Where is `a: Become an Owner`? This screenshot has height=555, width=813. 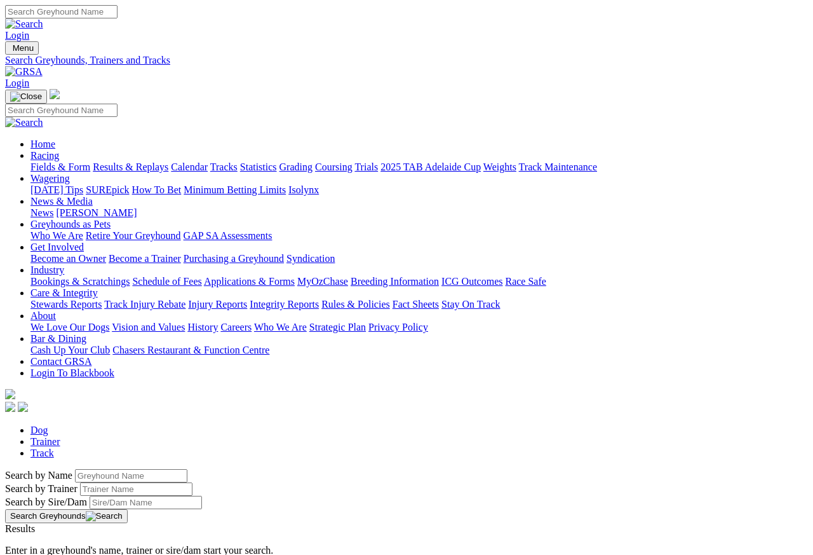 a: Become an Owner is located at coordinates (68, 258).